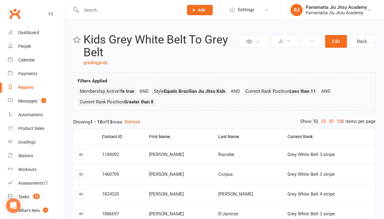 The height and width of the screenshot is (219, 384). Describe the element at coordinates (303, 91) in the screenshot. I see `strong: Less than 11` at that location.